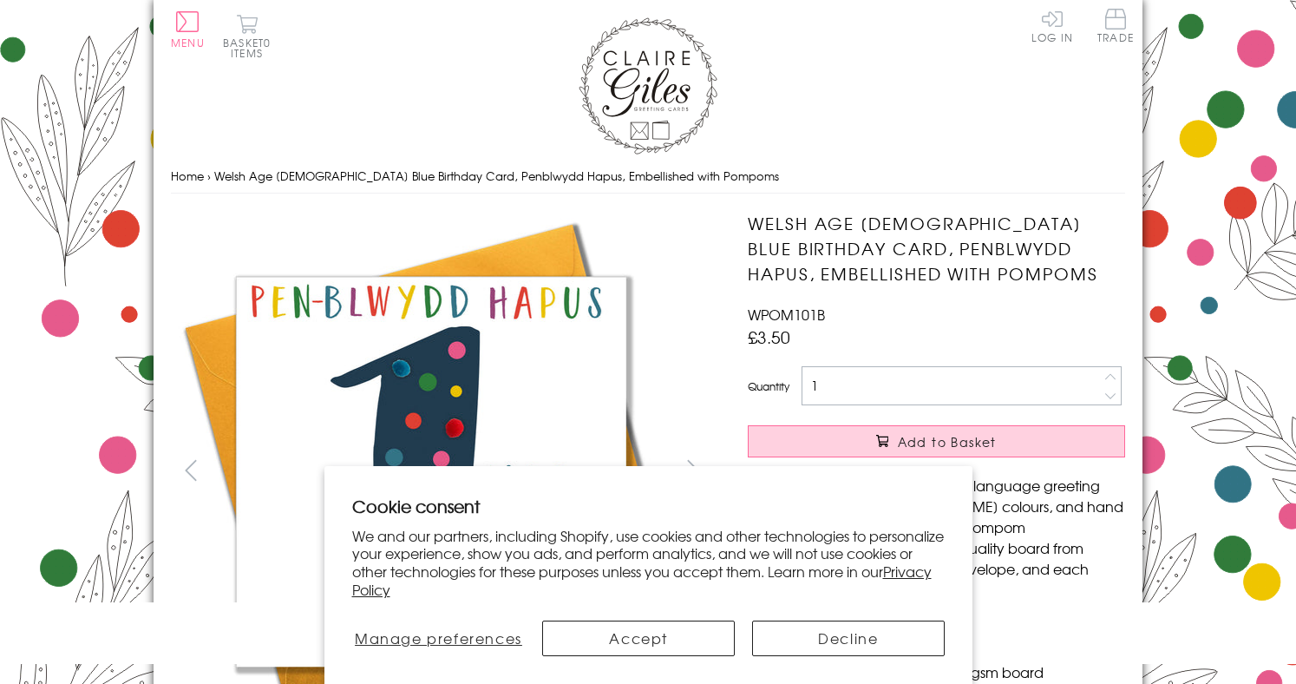  I want to click on span: Add to Basket, so click(948, 442).